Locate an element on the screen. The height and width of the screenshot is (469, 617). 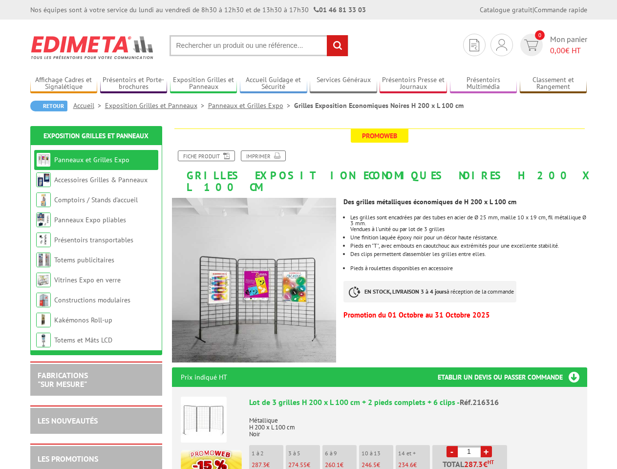
a: Classement et Rangement is located at coordinates (553, 83).